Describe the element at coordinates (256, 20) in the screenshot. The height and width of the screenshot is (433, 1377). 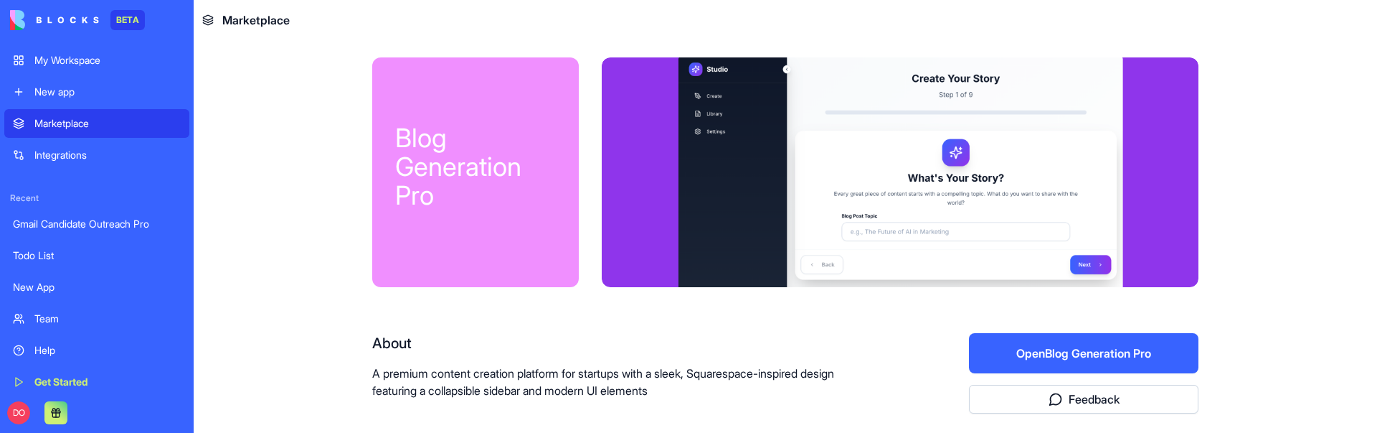
I see `span: Marketplace` at that location.